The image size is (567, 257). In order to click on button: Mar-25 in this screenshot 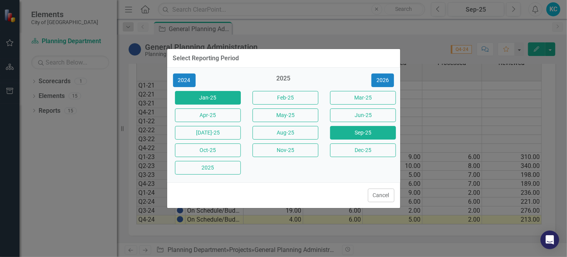, I will do `click(363, 98)`.